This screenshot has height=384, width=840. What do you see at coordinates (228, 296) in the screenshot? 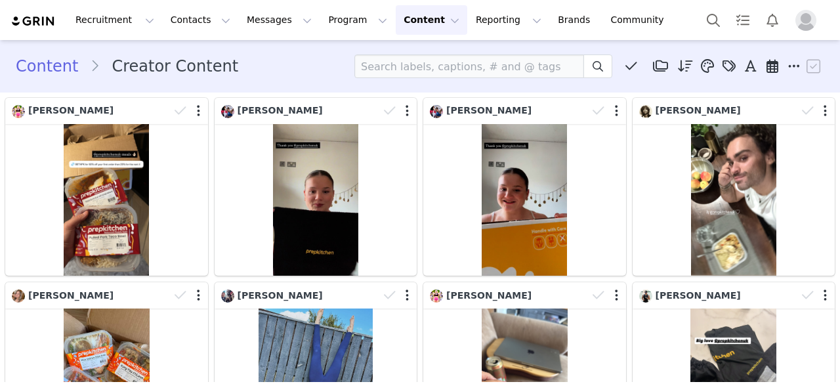
I see `img: 71956c18-243f-44cb-b558-4b24fb805b2c.jpg` at bounding box center [228, 296].